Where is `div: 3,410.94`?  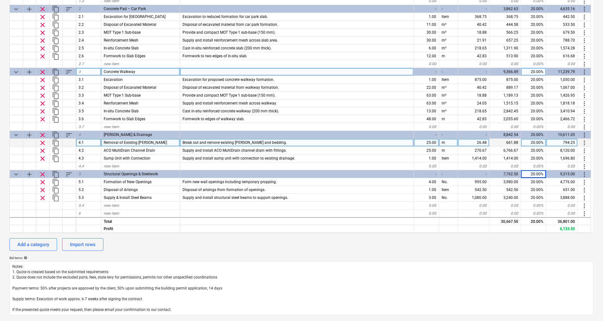
div: 3,410.94 is located at coordinates (562, 111).